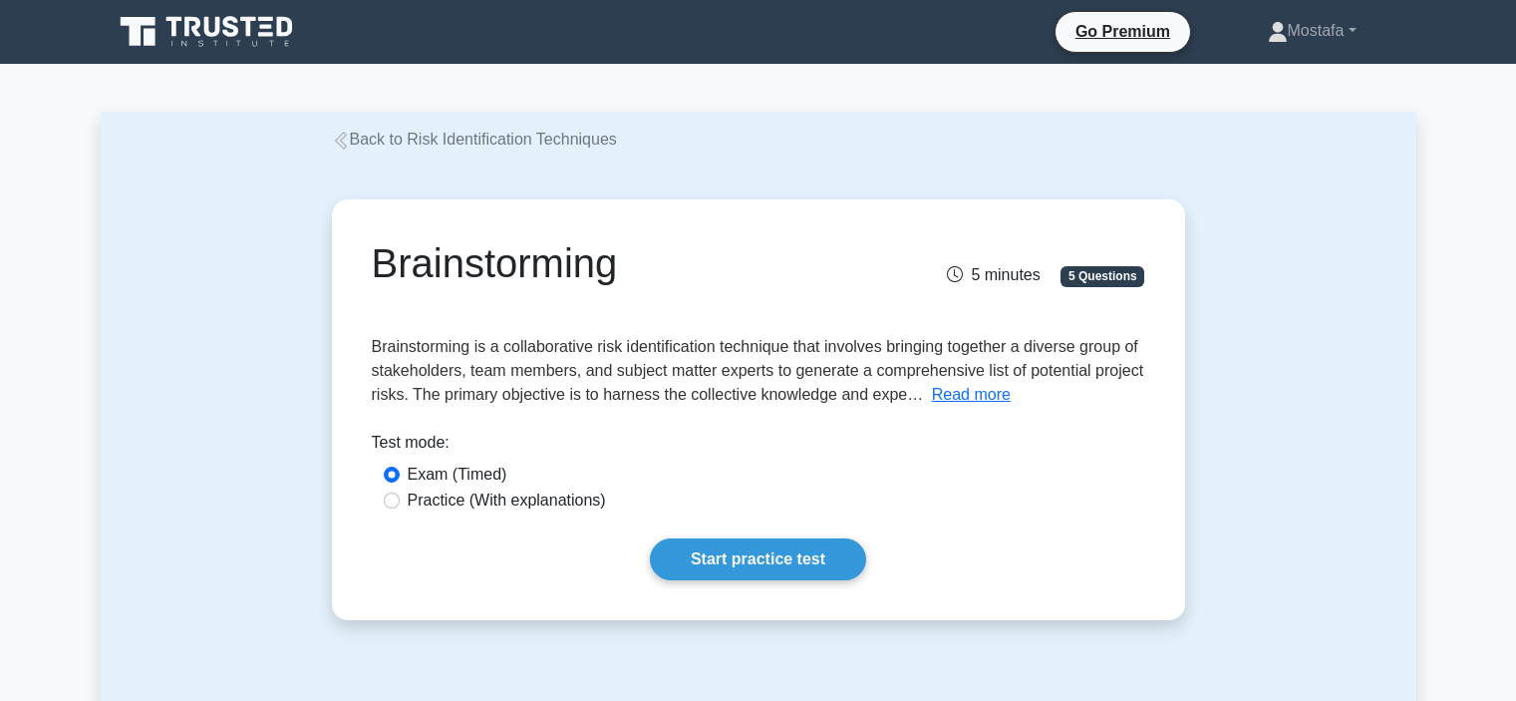  I want to click on label: Exam (Timed), so click(458, 475).